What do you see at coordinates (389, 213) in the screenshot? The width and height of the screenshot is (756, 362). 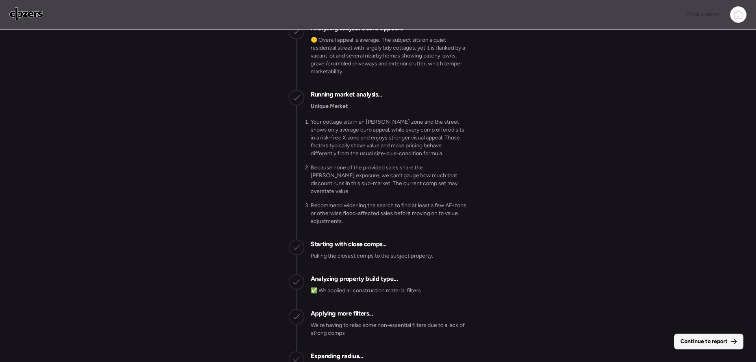 I see `li: Recommend widening the search to find at least a few AE-zone or otherwise flood-affected sales be...` at bounding box center [389, 213].